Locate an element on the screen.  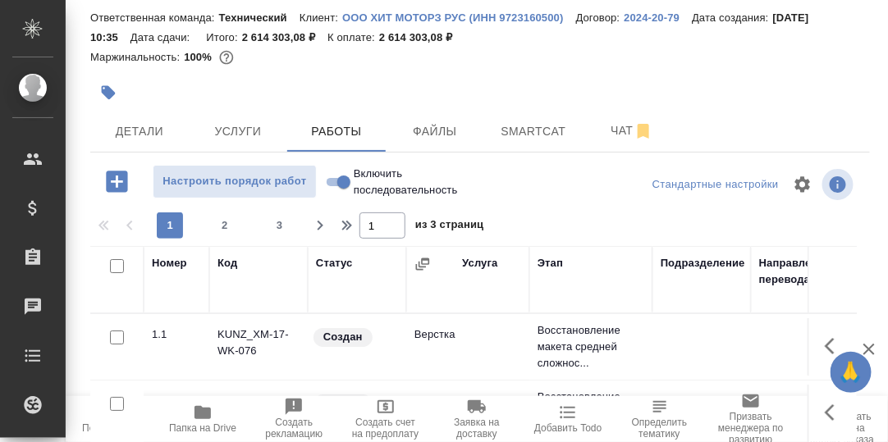
span: Настроить порядок работ is located at coordinates (235, 181).